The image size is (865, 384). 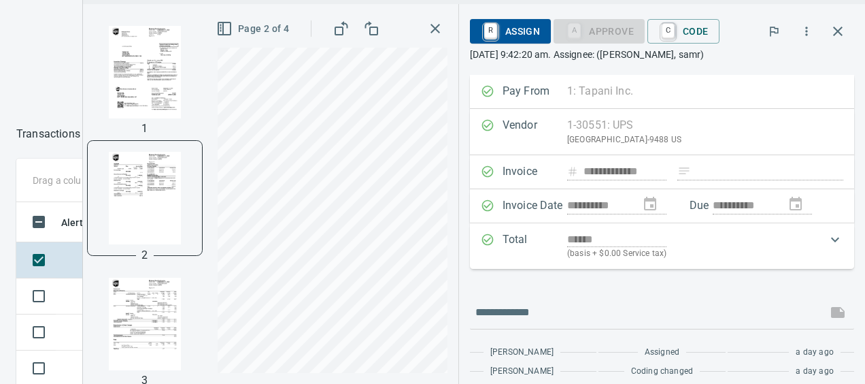 What do you see at coordinates (774, 31) in the screenshot?
I see `button: Flag` at bounding box center [774, 31].